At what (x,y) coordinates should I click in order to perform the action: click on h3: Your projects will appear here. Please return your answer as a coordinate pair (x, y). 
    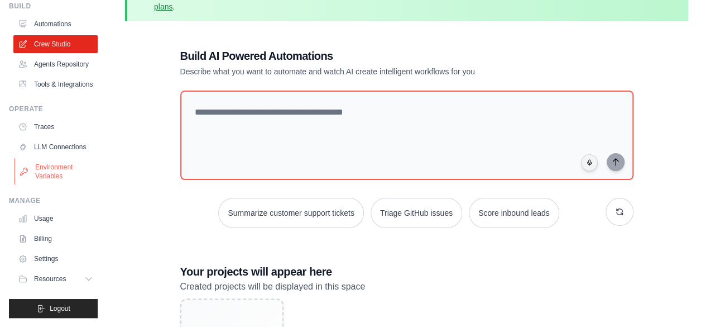
    Looking at the image, I should click on (407, 271).